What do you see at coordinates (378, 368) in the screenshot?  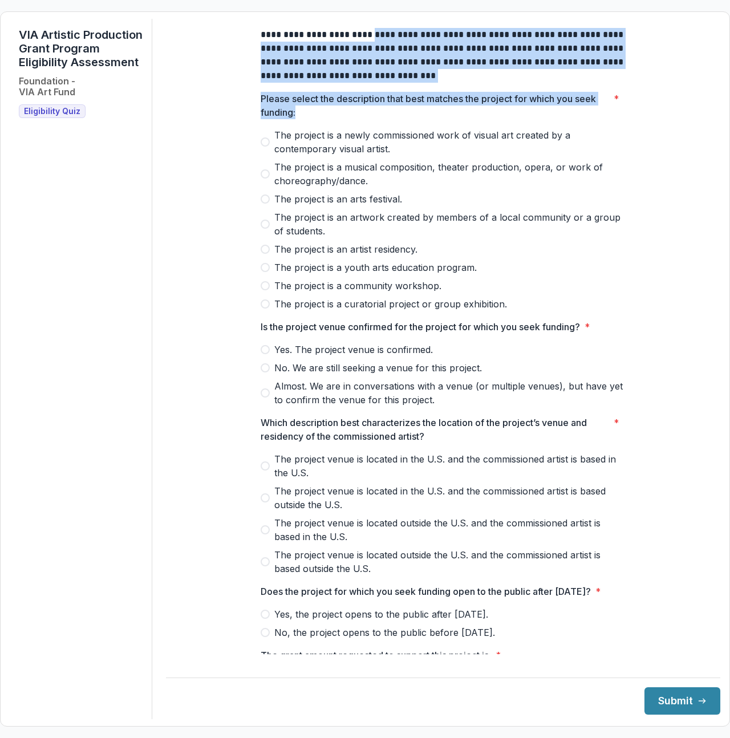 I see `span: No. We are still seeking a venue for this project.` at bounding box center [378, 368].